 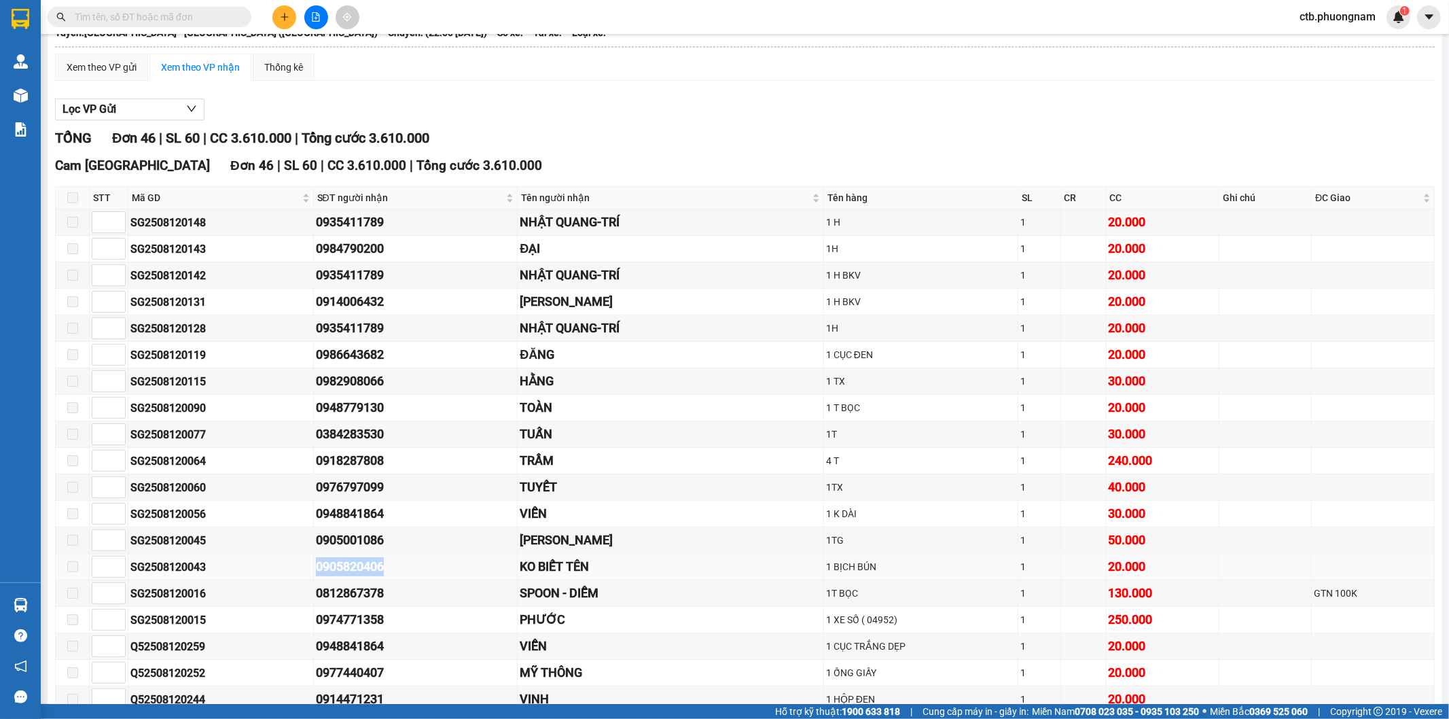 What do you see at coordinates (416, 408) in the screenshot?
I see `td: 0948779130` at bounding box center [416, 408].